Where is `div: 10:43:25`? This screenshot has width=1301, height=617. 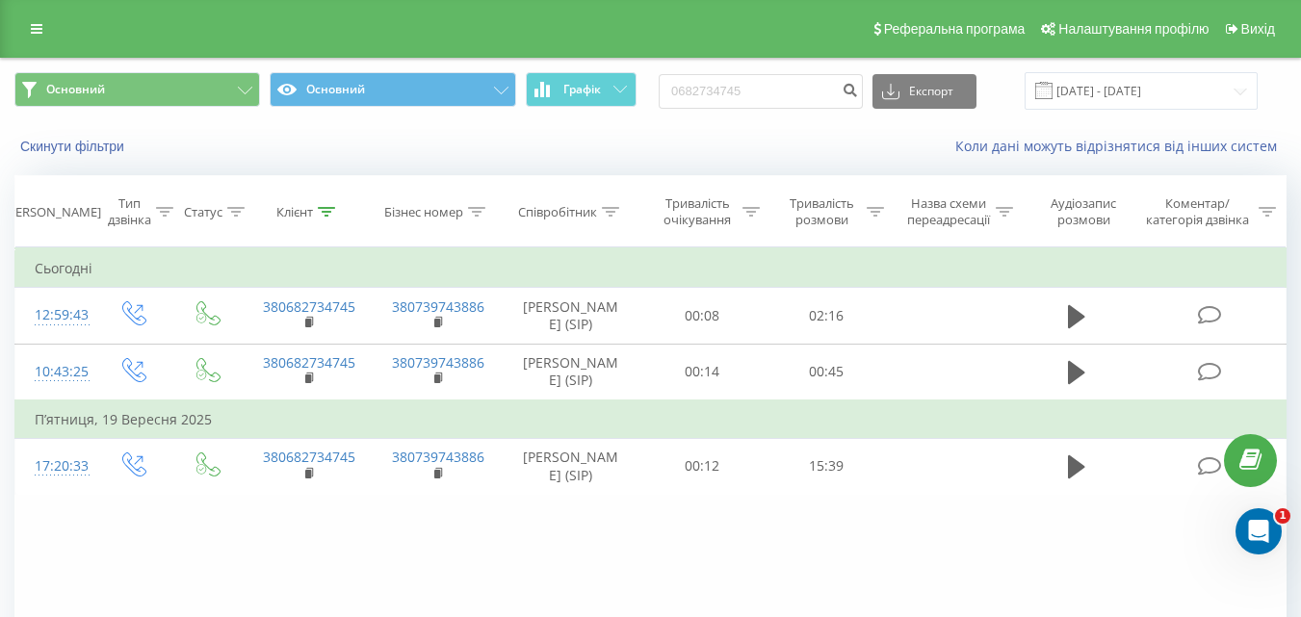 div: 10:43:25 is located at coordinates (55, 372).